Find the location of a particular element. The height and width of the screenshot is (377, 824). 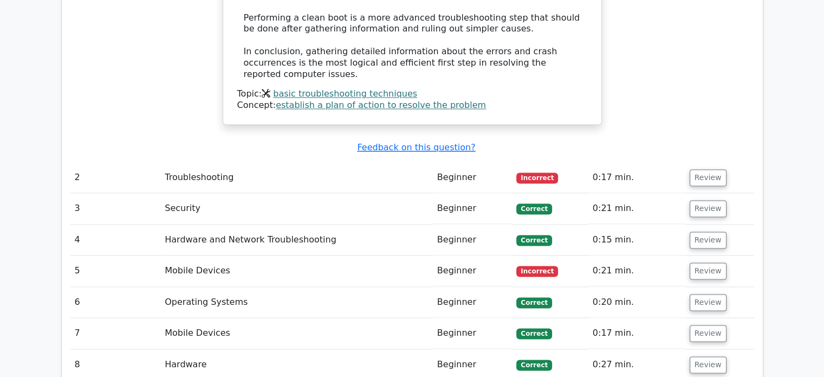

td: 6 is located at coordinates (115, 302).